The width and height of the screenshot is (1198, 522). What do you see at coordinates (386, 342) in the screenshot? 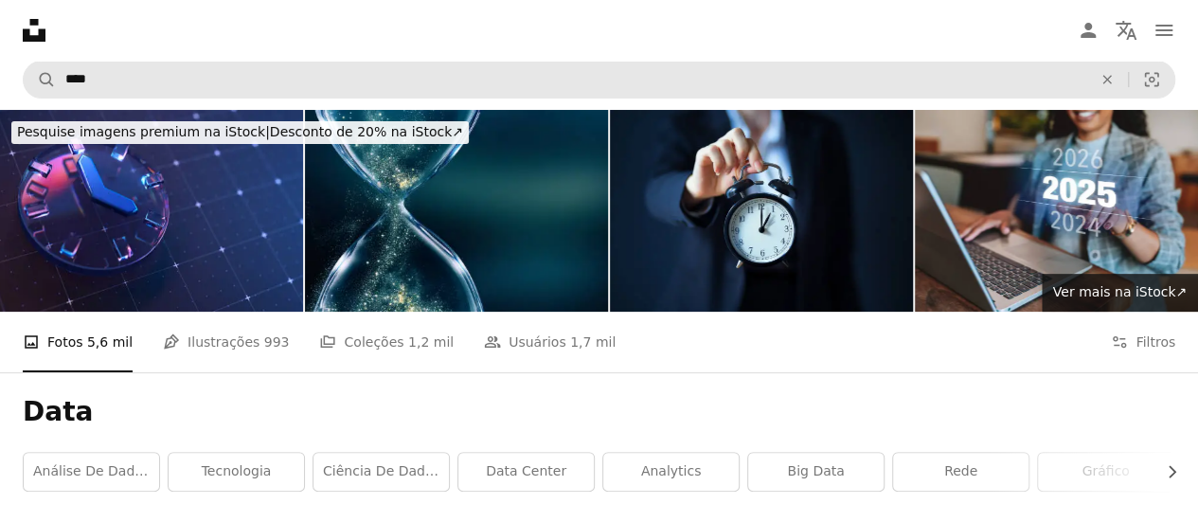
I see `a: Coleções 1,2 mil` at bounding box center [386, 342].